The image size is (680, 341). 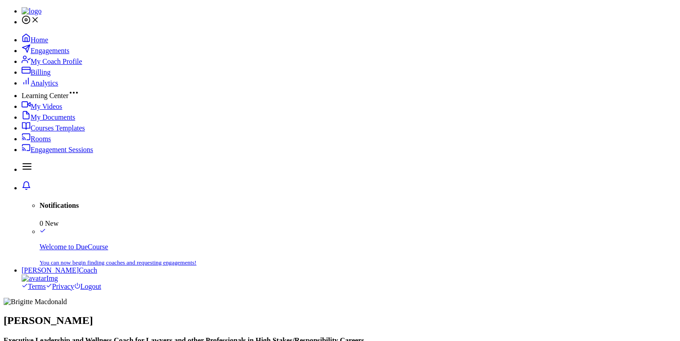 What do you see at coordinates (48, 117) in the screenshot?
I see `a: My Documents` at bounding box center [48, 117].